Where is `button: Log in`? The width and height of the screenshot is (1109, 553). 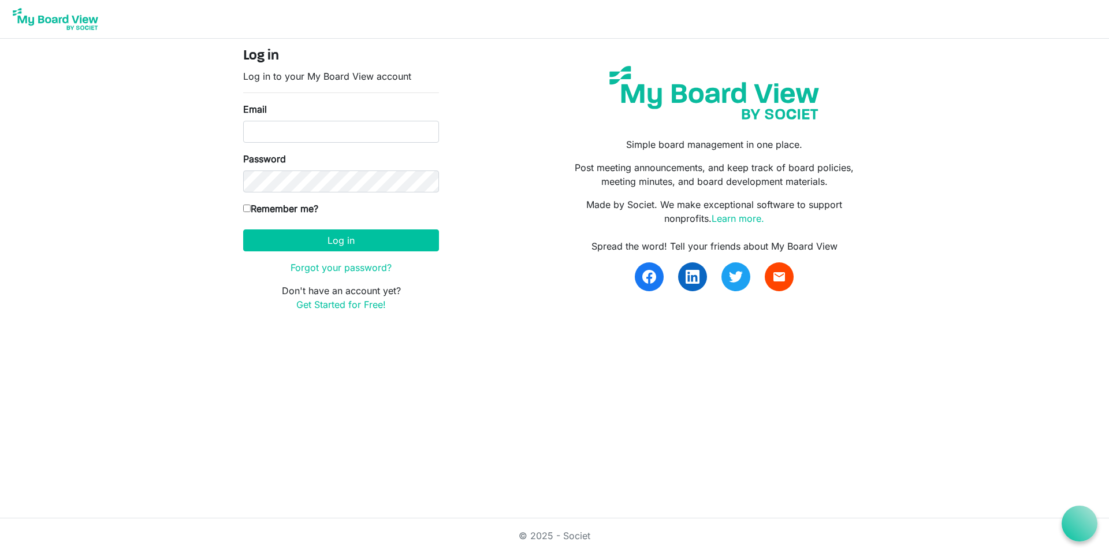 button: Log in is located at coordinates (341, 240).